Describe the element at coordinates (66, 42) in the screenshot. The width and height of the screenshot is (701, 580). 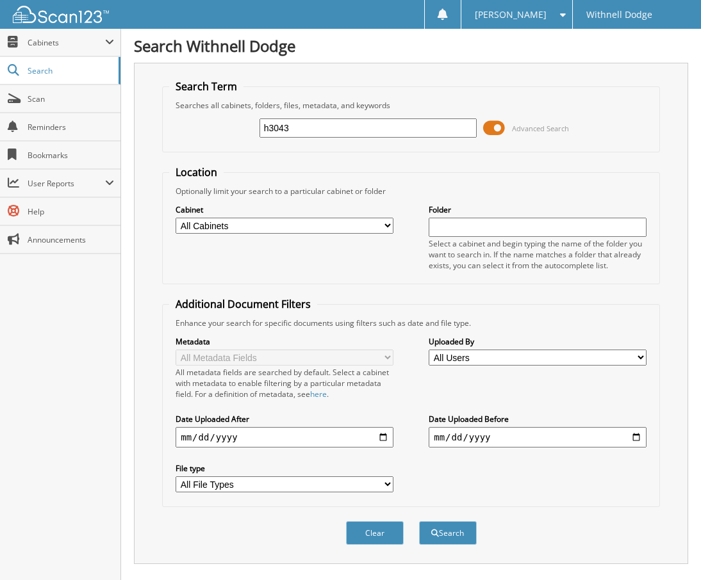
I see `span: Cabinets` at that location.